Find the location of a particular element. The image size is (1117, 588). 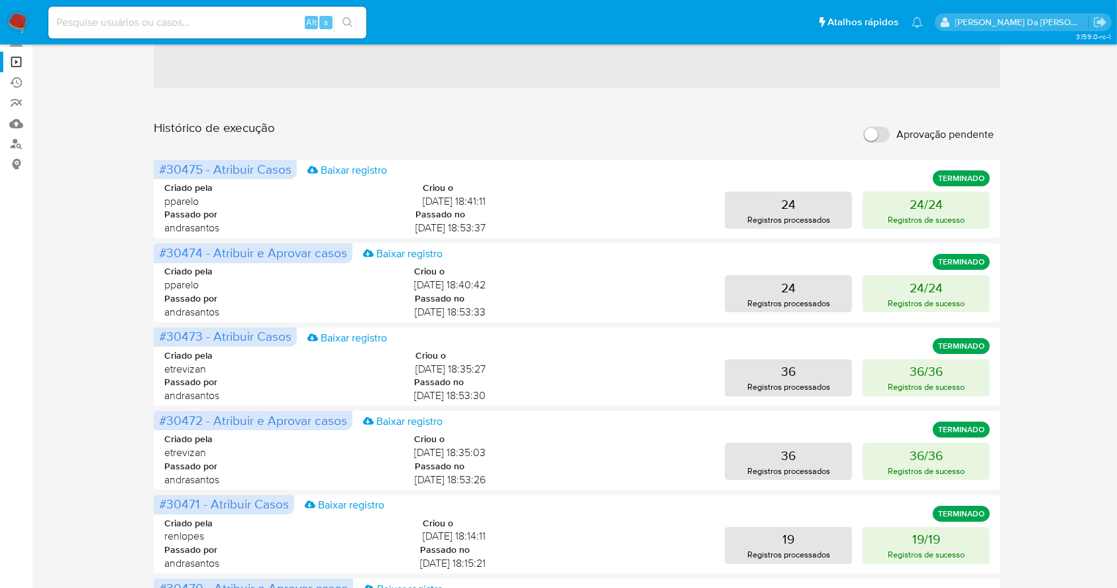

button: search-icon is located at coordinates (347, 23).